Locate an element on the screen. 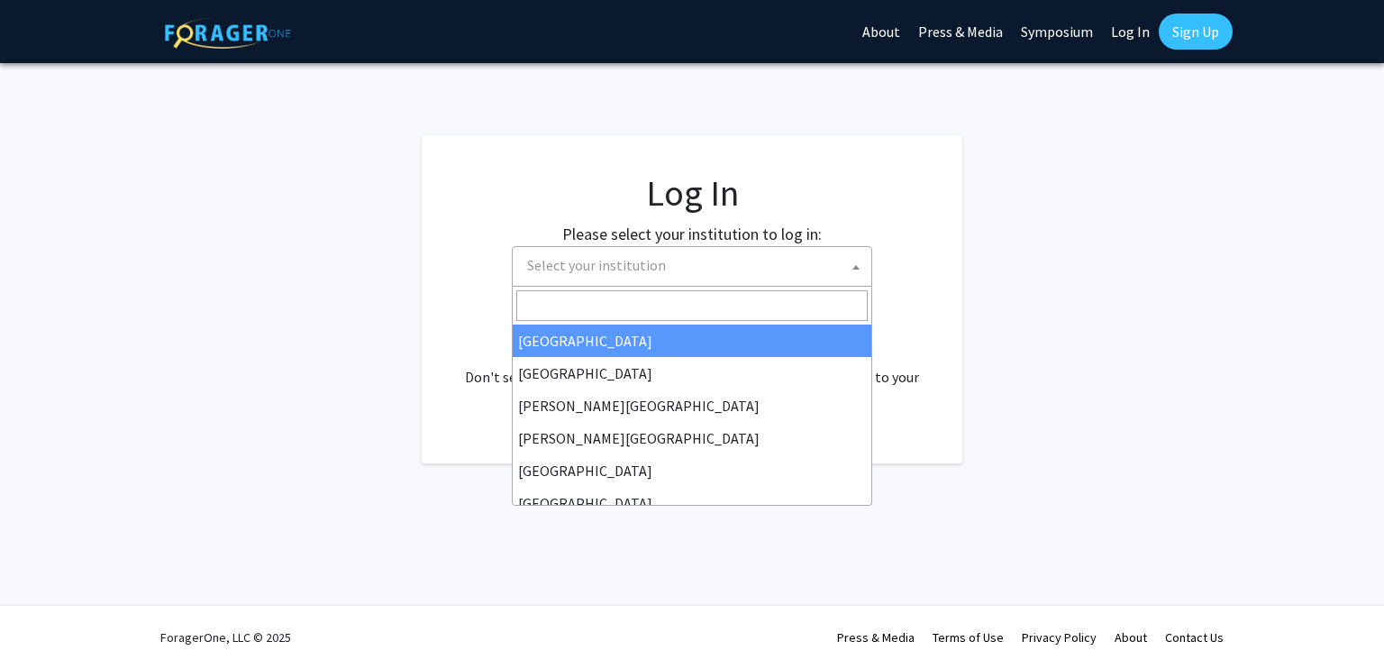 Image resolution: width=1384 pixels, height=669 pixels. a: Press & Media is located at coordinates (876, 637).